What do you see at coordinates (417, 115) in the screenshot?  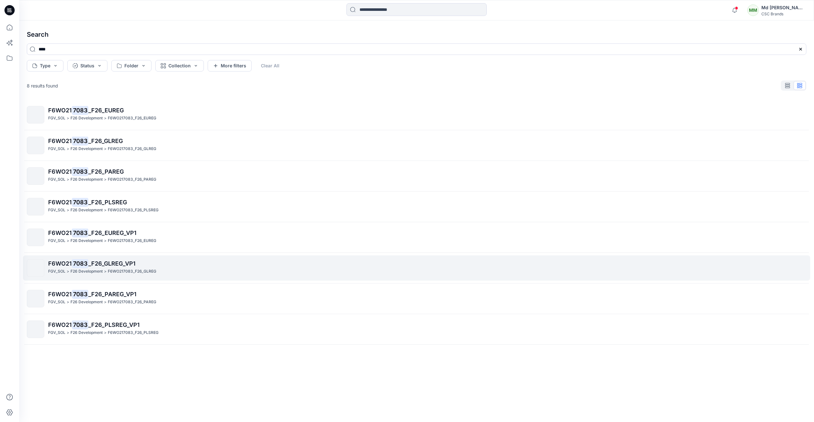 I see `a: F6WO217083_F26_EUREGFGV_SOL>F26 Development>F6WO217083_F26_EUREG` at bounding box center [417, 115].